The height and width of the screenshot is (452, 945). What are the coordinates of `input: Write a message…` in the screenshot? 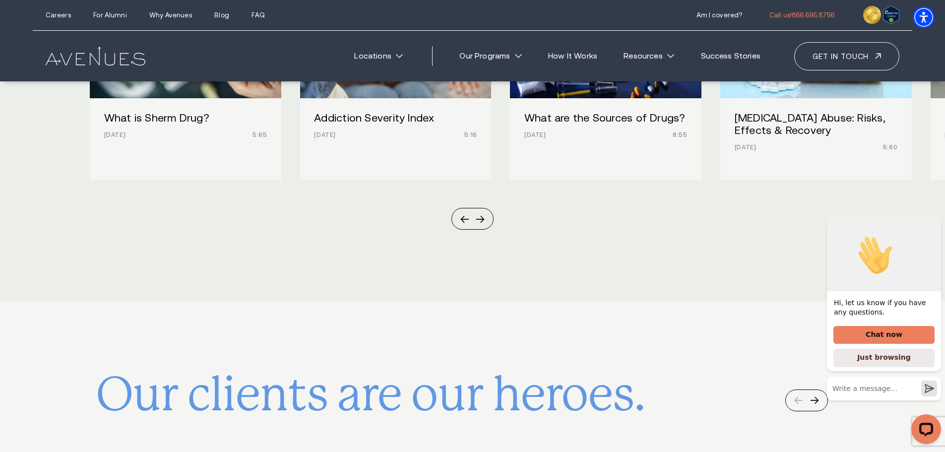 It's located at (65, 173).